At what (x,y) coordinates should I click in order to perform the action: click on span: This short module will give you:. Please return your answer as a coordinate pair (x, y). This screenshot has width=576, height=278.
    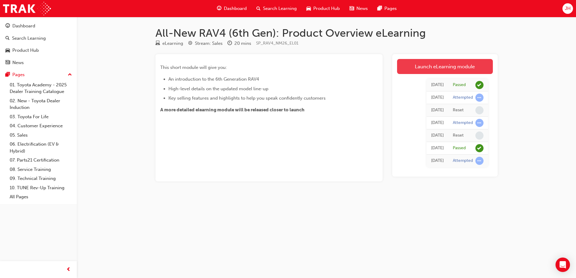
    Looking at the image, I should click on (193, 67).